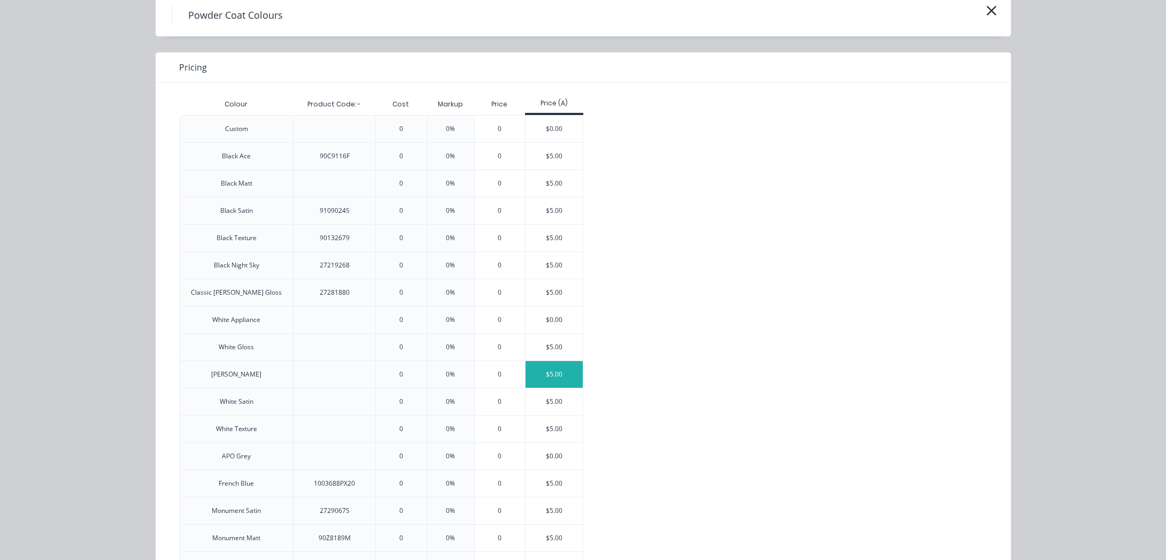 The image size is (1166, 560). What do you see at coordinates (335, 511) in the screenshot?
I see `div: 2729067S` at bounding box center [335, 511].